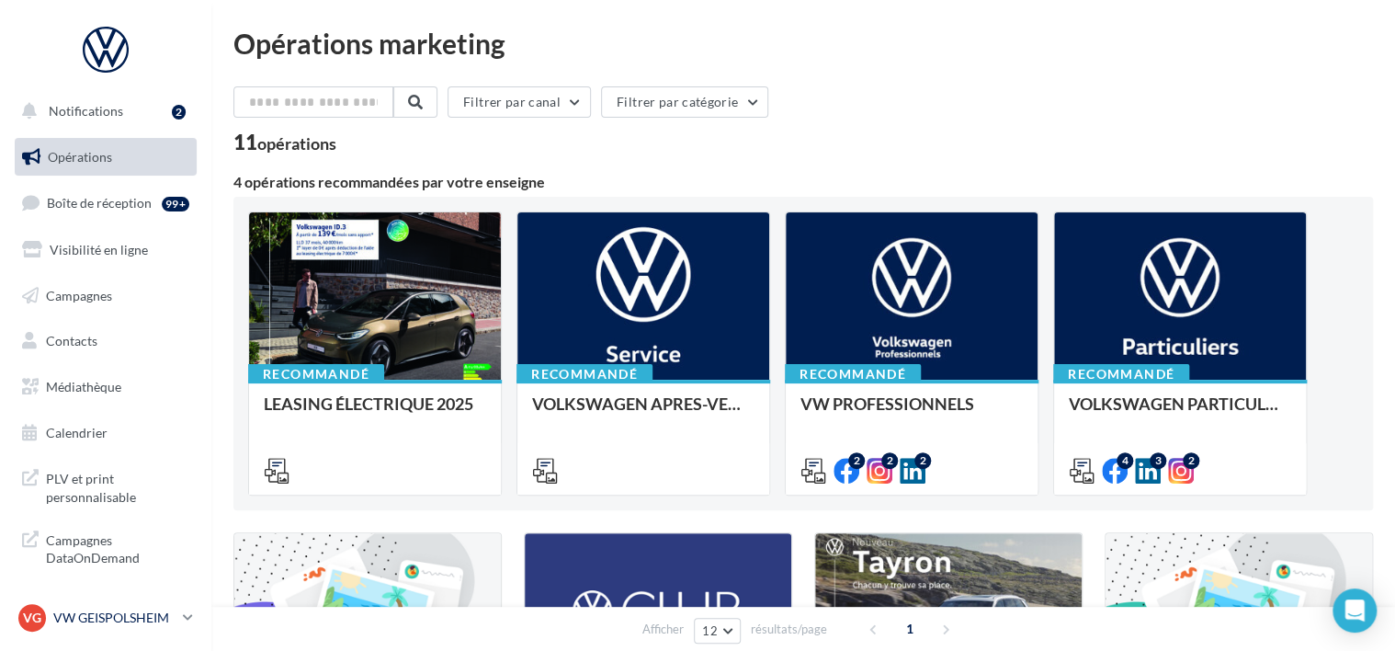 This screenshot has height=651, width=1395. I want to click on span: PLV et print personnalisable, so click(118, 485).